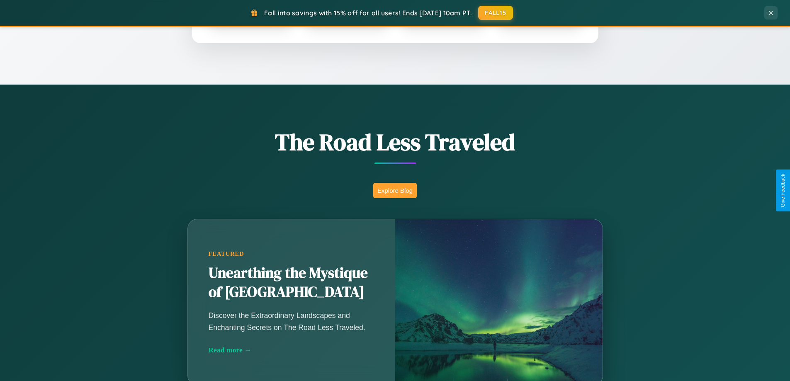 Image resolution: width=790 pixels, height=381 pixels. I want to click on button: Explore Blog, so click(395, 190).